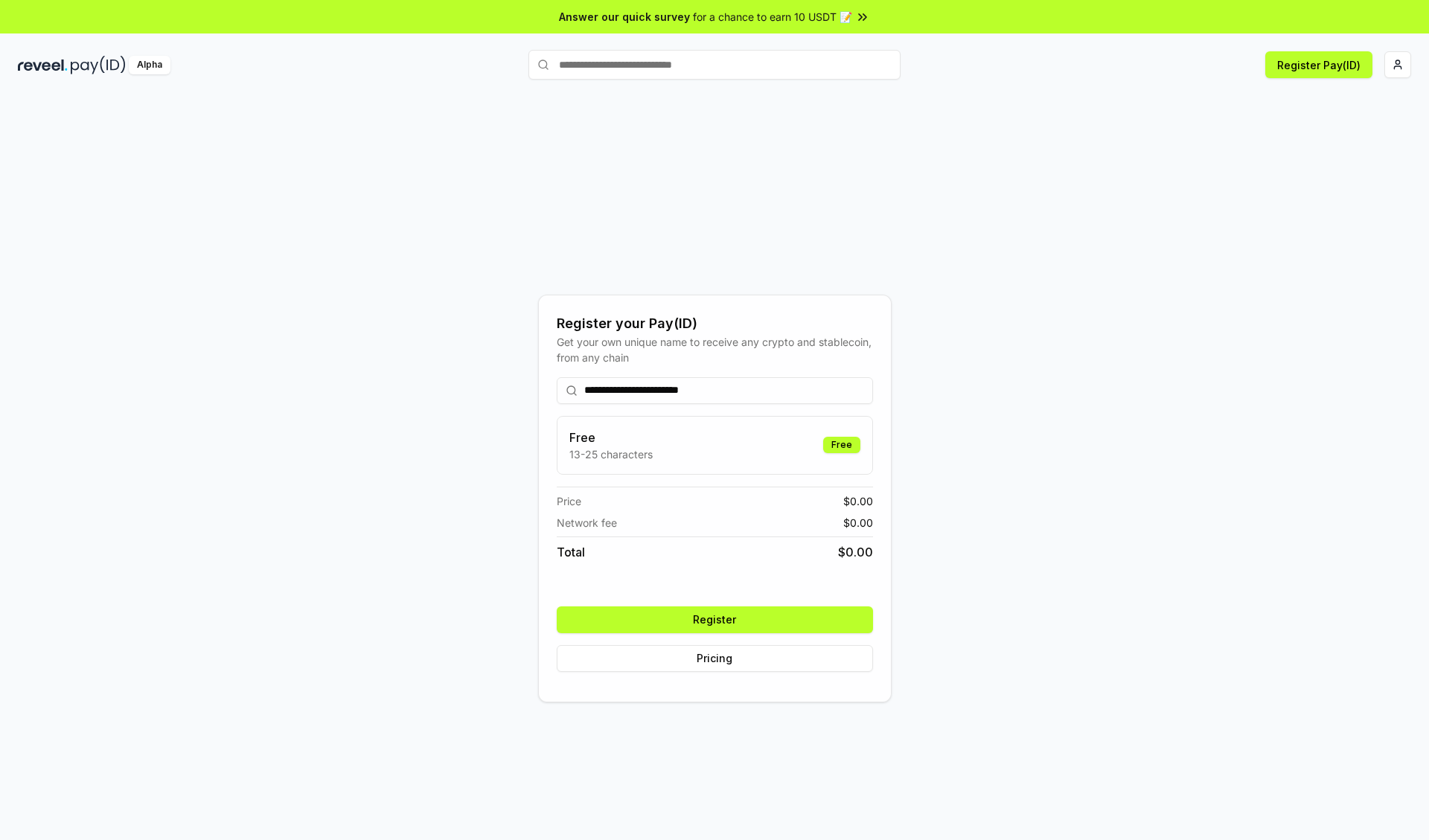  What do you see at coordinates (611, 438) in the screenshot?
I see `h3: Free` at bounding box center [611, 438].